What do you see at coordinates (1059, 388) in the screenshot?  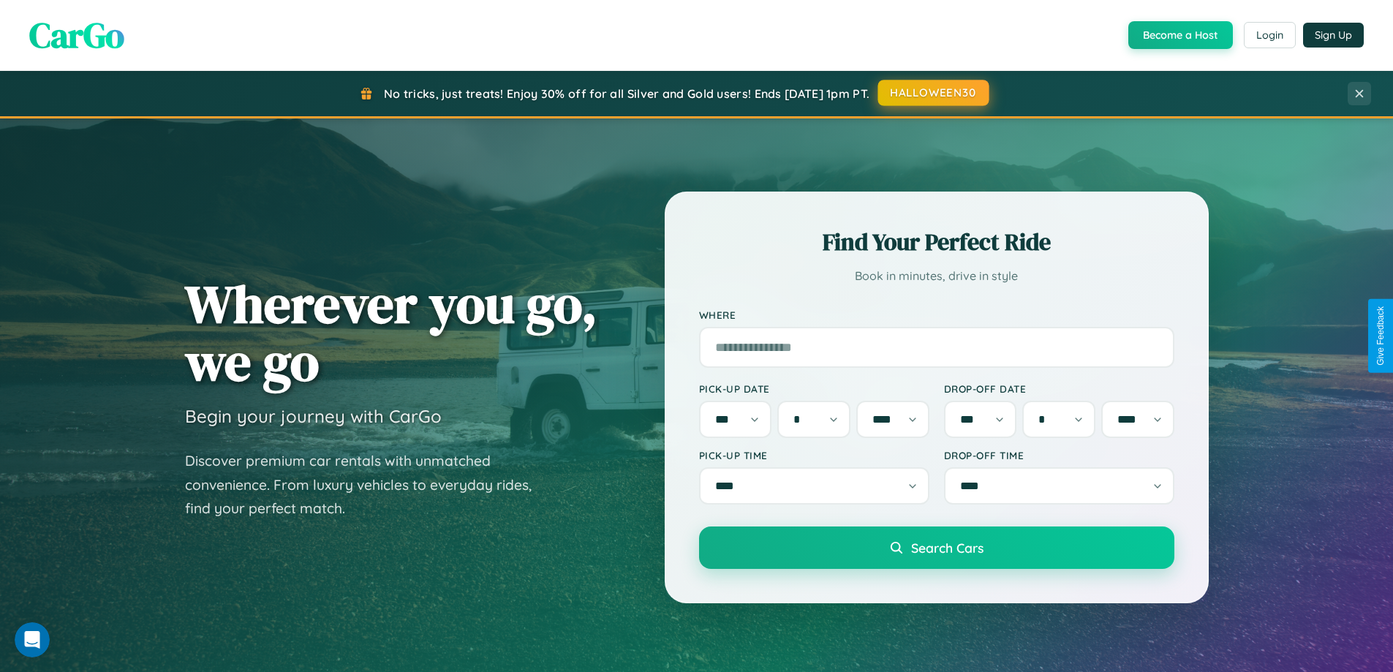 I see `label: Drop-off Date` at bounding box center [1059, 388].